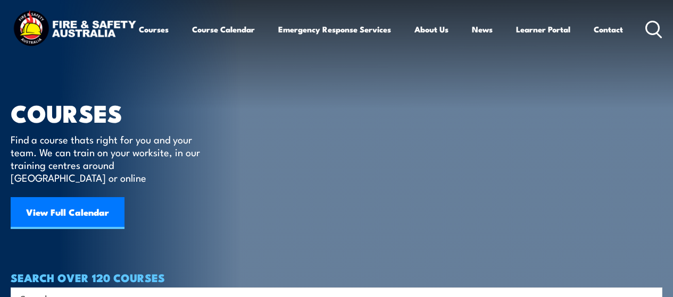 Image resolution: width=673 pixels, height=297 pixels. What do you see at coordinates (113, 112) in the screenshot?
I see `h1: COURSES` at bounding box center [113, 112].